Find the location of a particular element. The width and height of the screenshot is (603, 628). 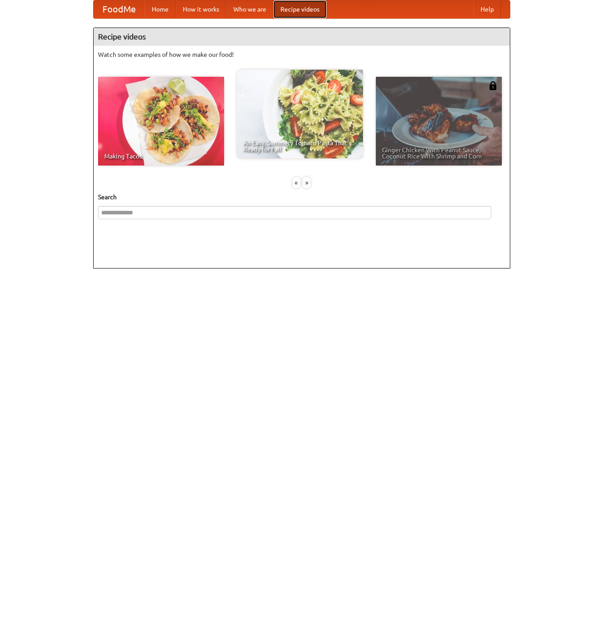

a: Making Tacos is located at coordinates (161, 121).